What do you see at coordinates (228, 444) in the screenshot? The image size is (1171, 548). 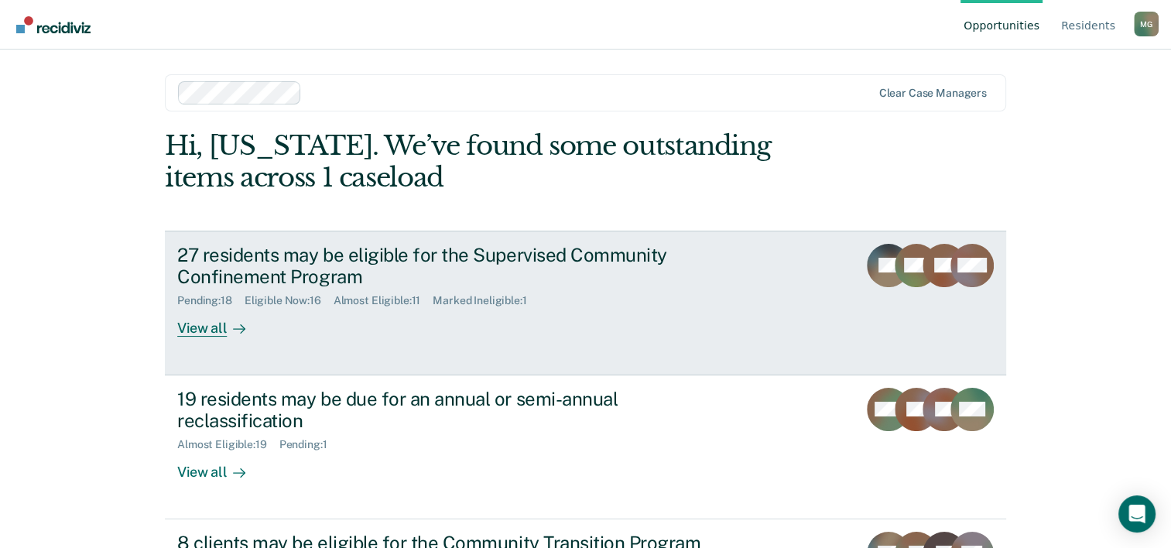 I see `div: Almost Eligible : 19` at bounding box center [228, 444].